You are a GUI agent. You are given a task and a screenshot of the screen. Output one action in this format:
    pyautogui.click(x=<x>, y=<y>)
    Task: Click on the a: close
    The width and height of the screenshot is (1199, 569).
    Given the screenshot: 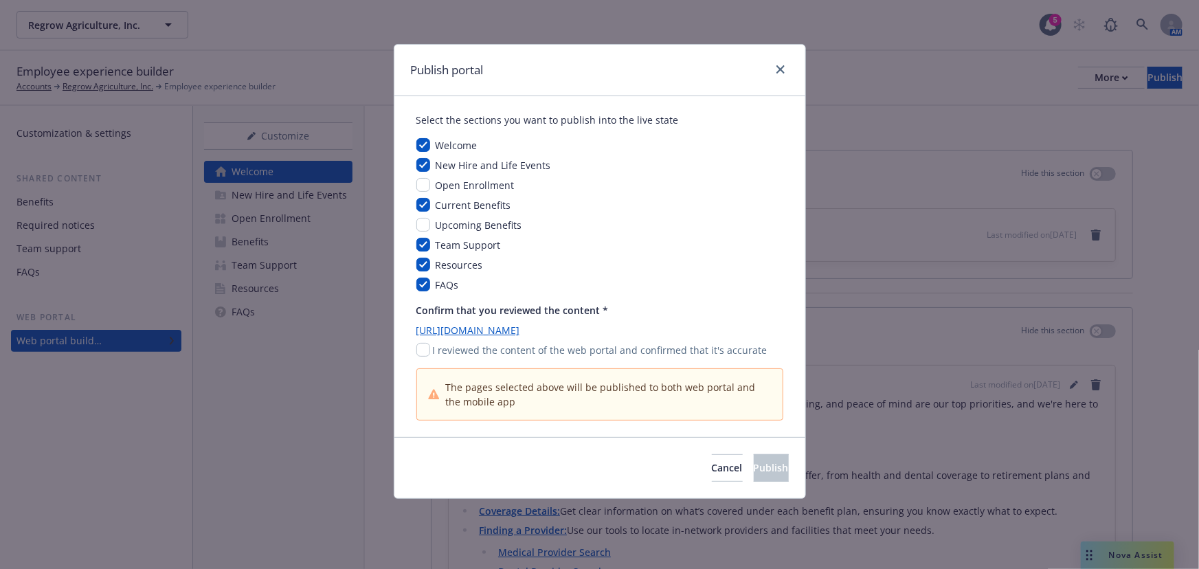 What is the action you would take?
    pyautogui.click(x=780, y=69)
    